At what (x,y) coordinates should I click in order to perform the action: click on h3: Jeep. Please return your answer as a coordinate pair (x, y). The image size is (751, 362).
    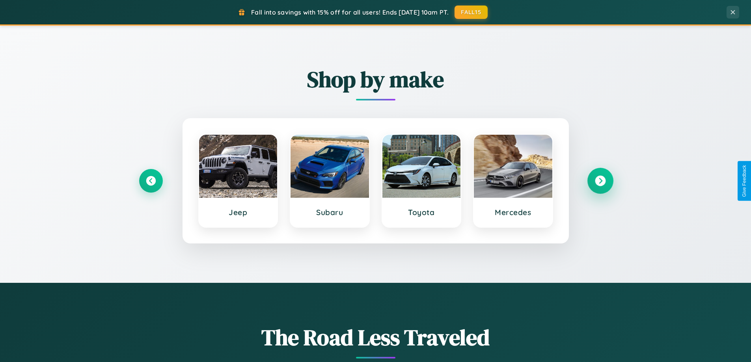
    Looking at the image, I should click on (238, 212).